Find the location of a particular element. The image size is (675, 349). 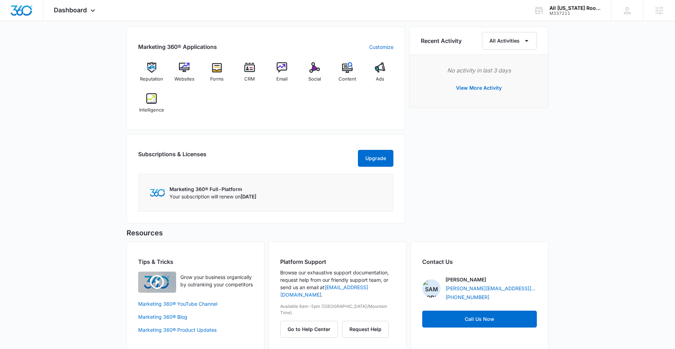

a: Marketing 360® YouTube Channel is located at coordinates (195, 303).